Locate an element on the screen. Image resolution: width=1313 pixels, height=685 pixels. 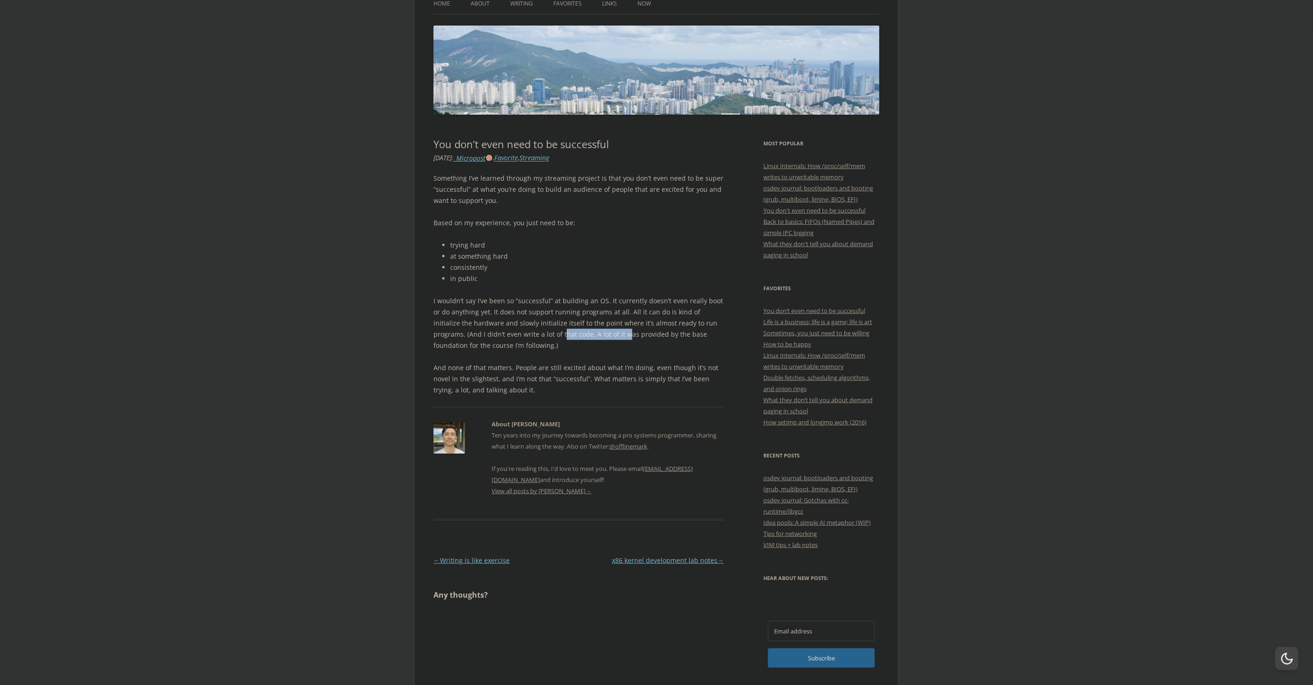
a: x86 kernel development lab notes→ is located at coordinates (668, 560).